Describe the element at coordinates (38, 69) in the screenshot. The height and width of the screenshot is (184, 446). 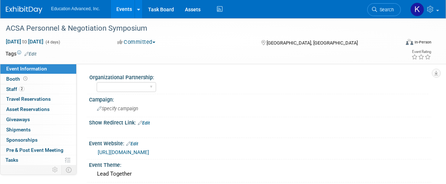
I see `a: Event Information` at that location.